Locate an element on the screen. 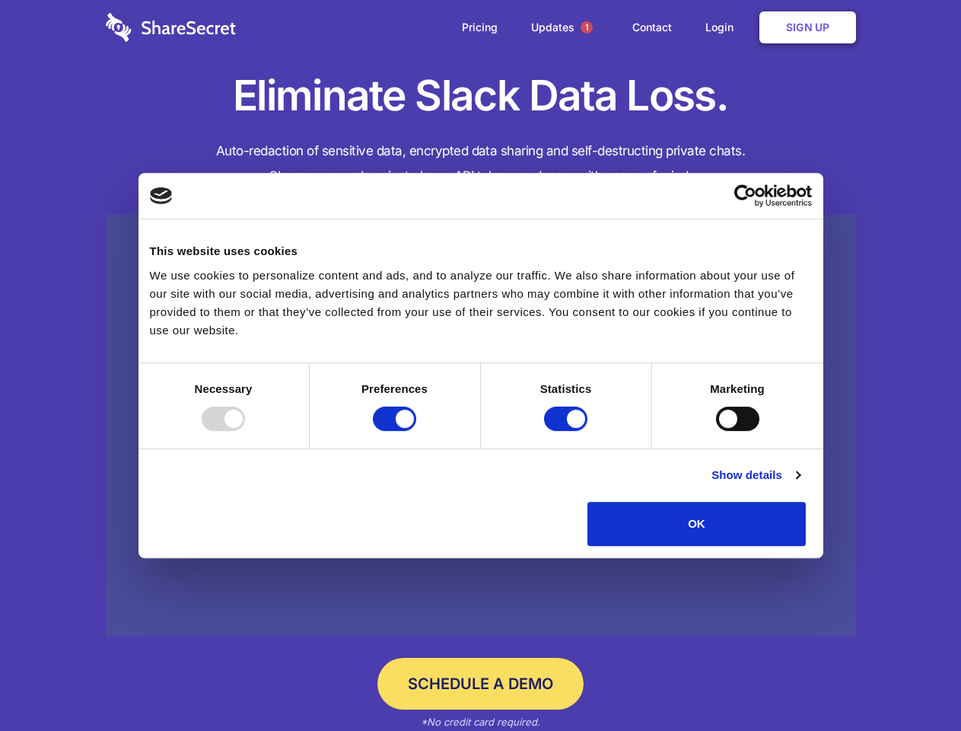 Image resolution: width=961 pixels, height=731 pixels. em: *No credit card required. is located at coordinates (480, 722).